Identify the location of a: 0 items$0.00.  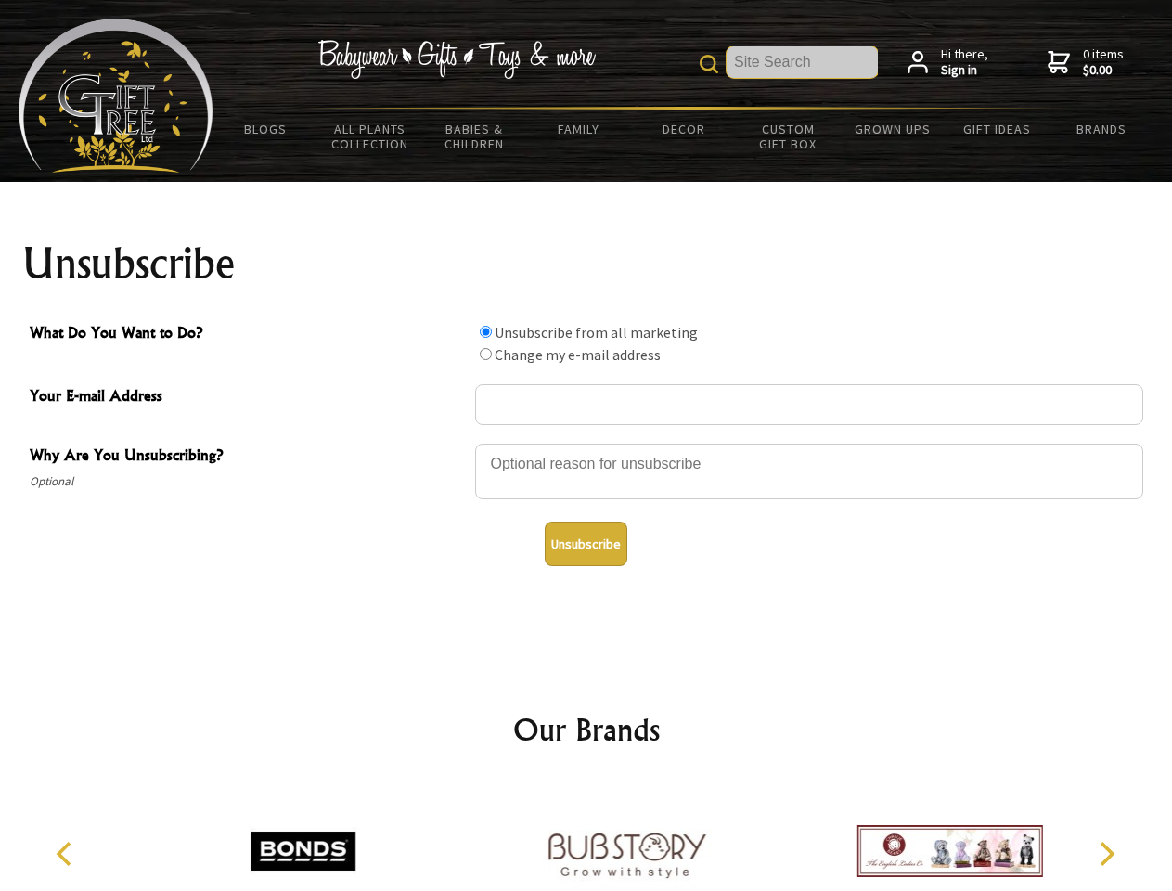
(1086, 62).